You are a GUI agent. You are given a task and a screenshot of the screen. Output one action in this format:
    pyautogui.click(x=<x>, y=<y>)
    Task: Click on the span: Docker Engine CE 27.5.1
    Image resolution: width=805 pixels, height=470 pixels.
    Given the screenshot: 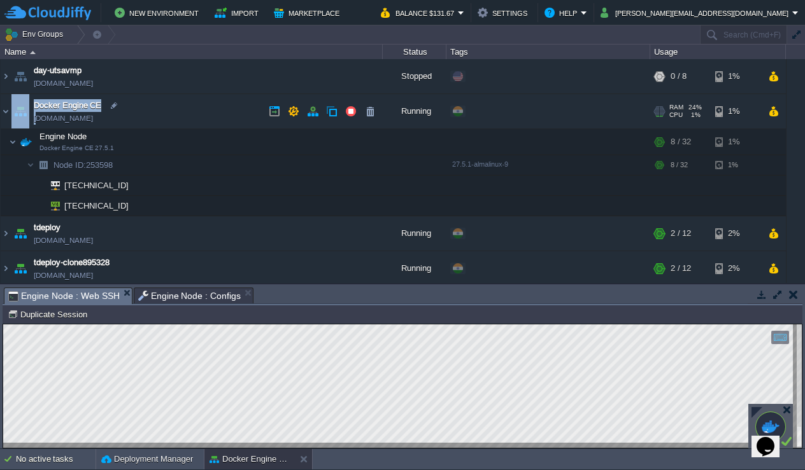 What is the action you would take?
    pyautogui.click(x=76, y=148)
    